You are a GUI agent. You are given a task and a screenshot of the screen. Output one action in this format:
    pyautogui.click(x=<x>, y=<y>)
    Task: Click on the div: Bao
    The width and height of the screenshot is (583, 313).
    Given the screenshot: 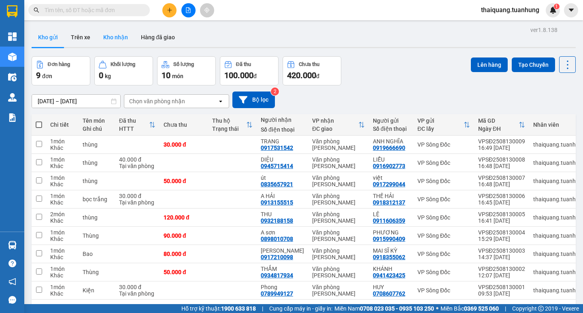 What is the action you would take?
    pyautogui.click(x=97, y=254)
    